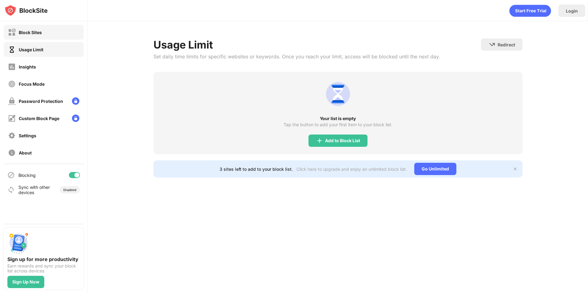 The width and height of the screenshot is (588, 293). Describe the element at coordinates (25, 153) in the screenshot. I see `div: About` at that location.